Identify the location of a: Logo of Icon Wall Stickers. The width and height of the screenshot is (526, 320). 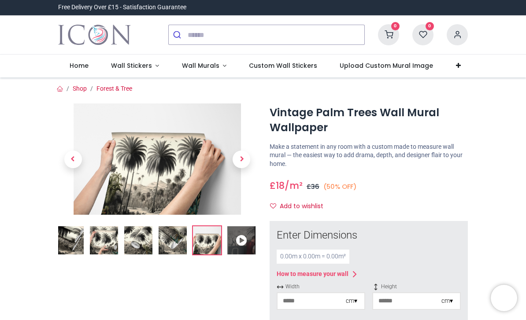
(94, 35).